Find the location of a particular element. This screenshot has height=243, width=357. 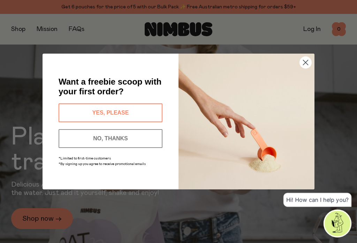

button: YES, PLEASE is located at coordinates (110, 113).